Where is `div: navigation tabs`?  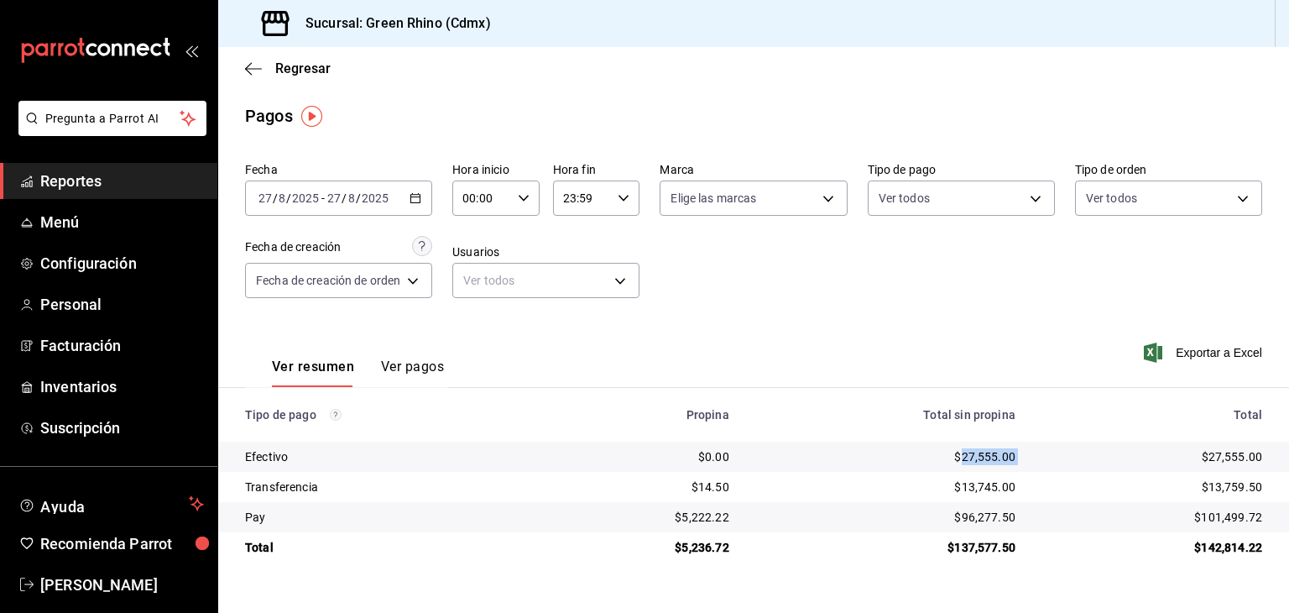 div: navigation tabs is located at coordinates (358, 373).